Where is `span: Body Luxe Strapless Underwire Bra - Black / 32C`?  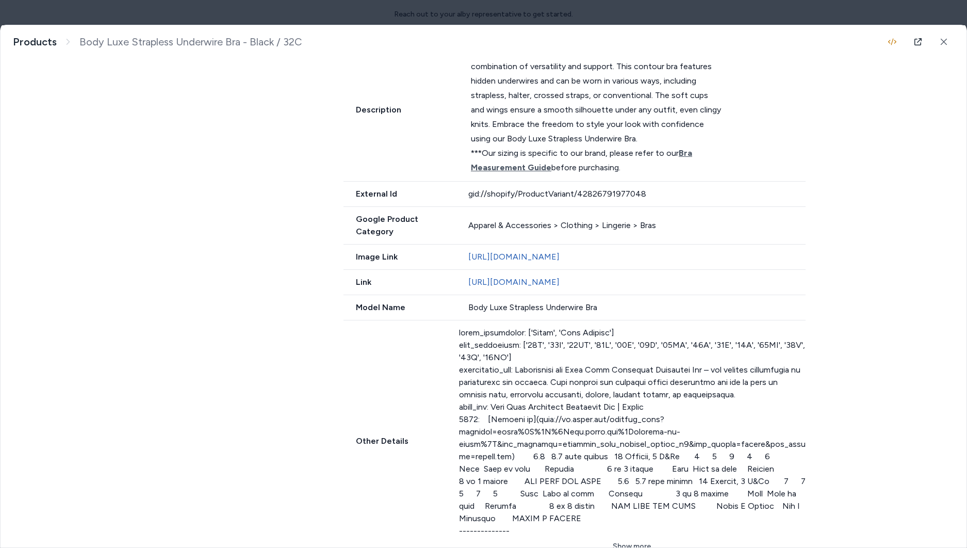 span: Body Luxe Strapless Underwire Bra - Black / 32C is located at coordinates (190, 42).